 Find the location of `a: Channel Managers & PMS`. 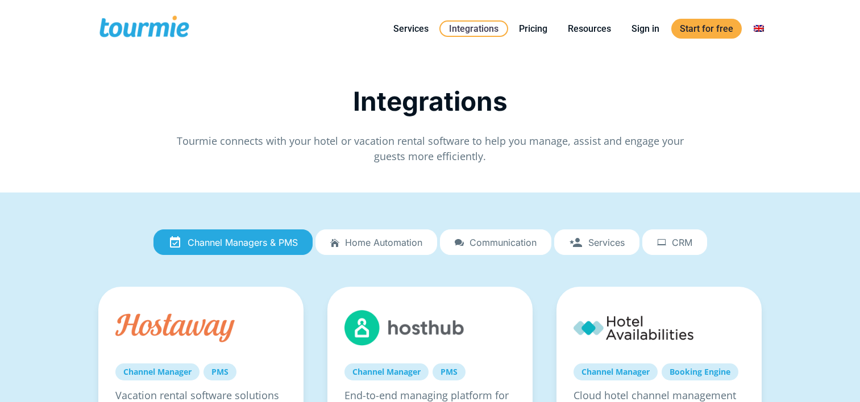

a: Channel Managers & PMS is located at coordinates (233, 243).